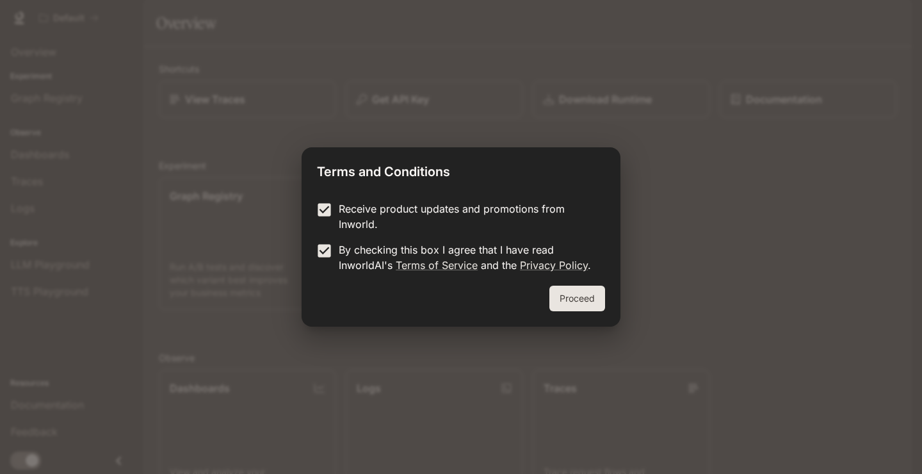 This screenshot has width=922, height=474. Describe the element at coordinates (554, 265) in the screenshot. I see `a: Privacy Policy` at that location.